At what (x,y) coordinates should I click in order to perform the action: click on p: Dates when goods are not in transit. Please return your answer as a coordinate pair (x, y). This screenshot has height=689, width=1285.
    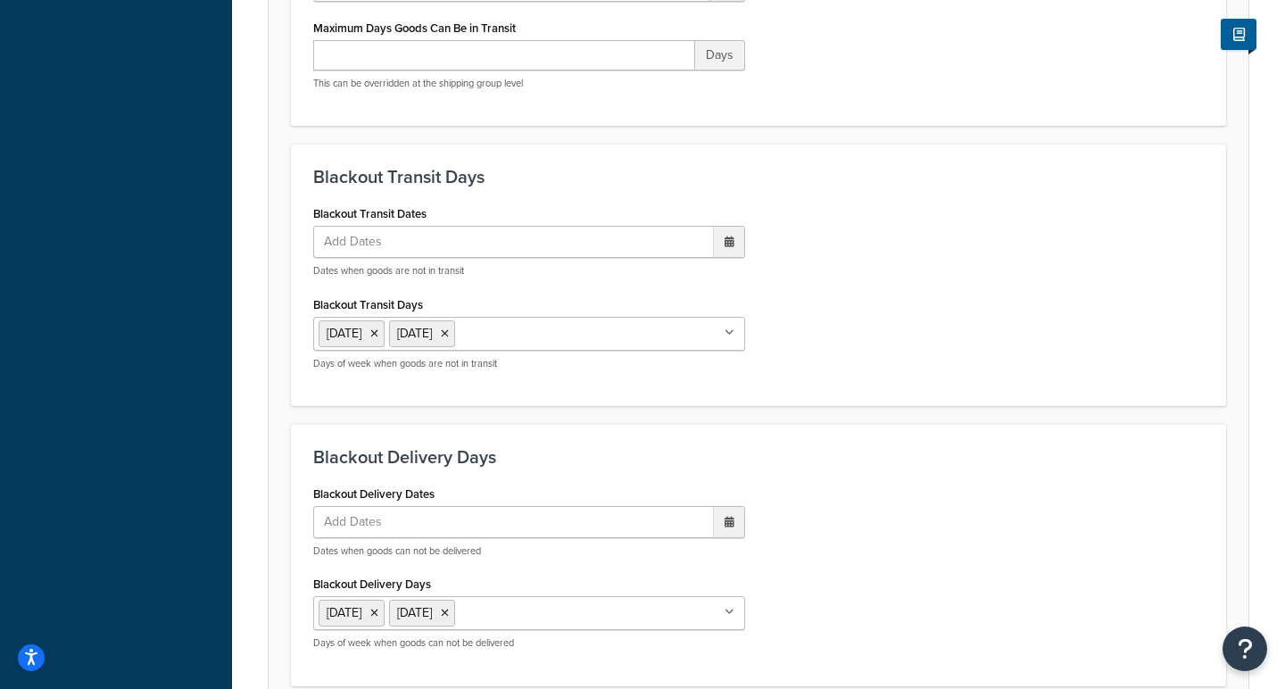
    Looking at the image, I should click on (529, 270).